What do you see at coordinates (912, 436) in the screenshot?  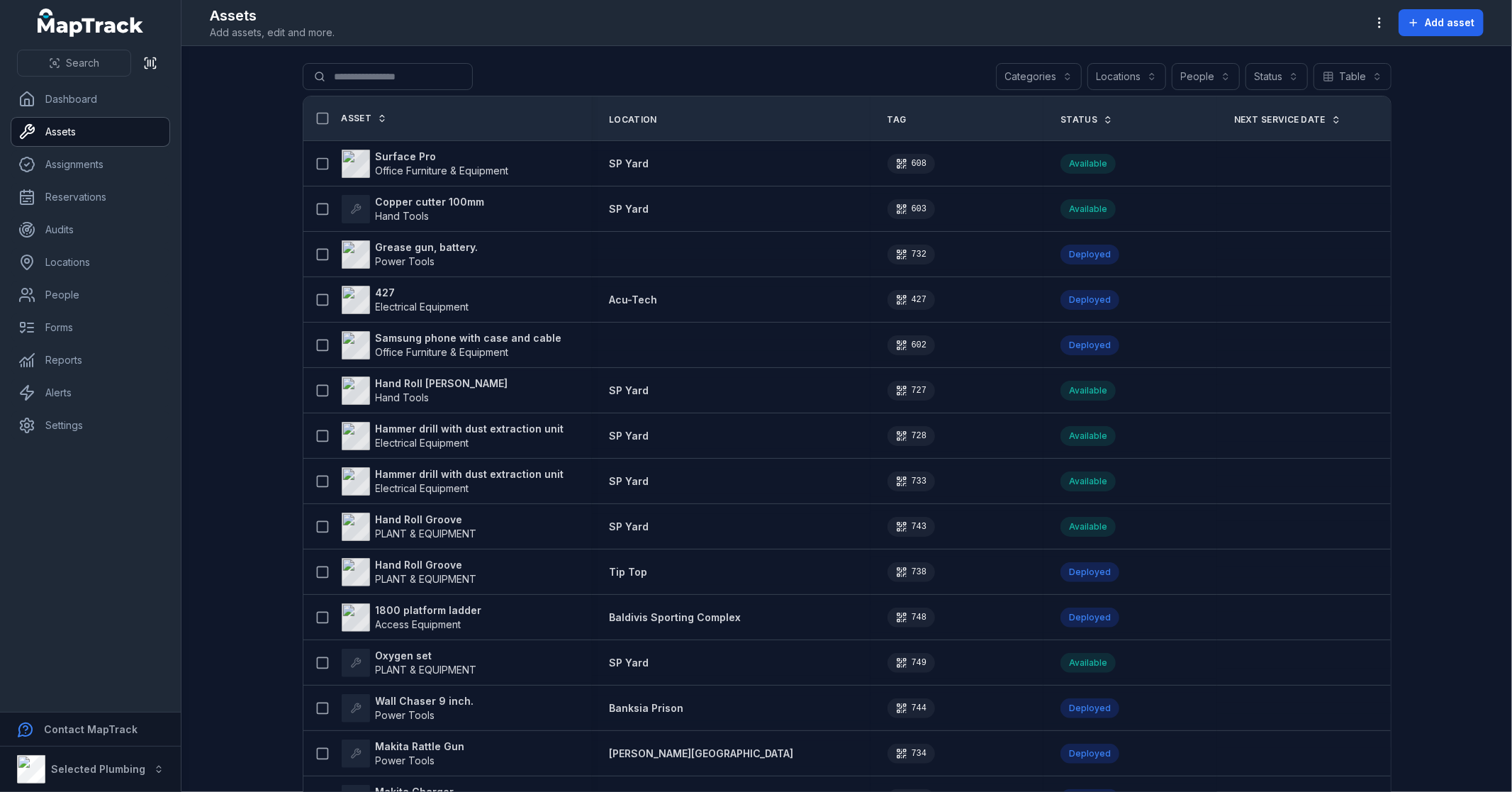 I see `div: 728` at bounding box center [912, 436].